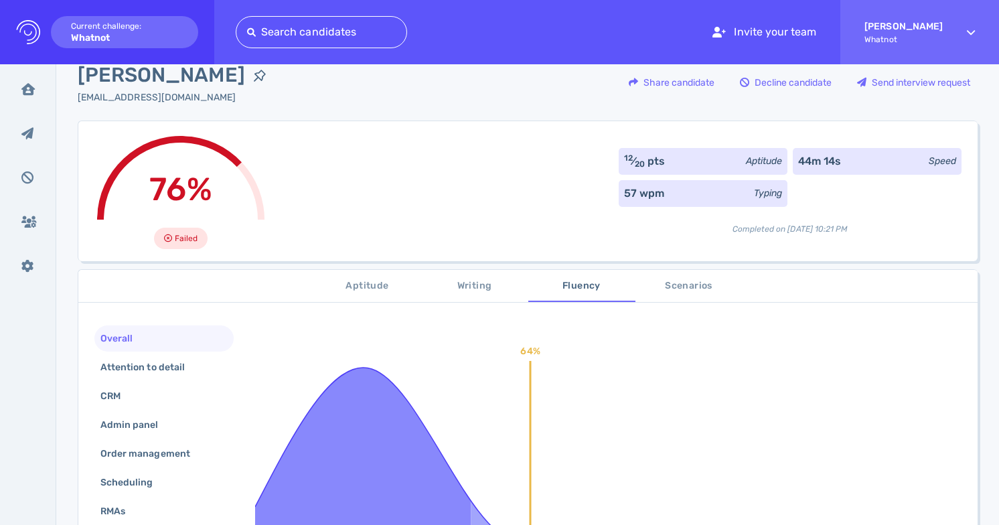  I want to click on div: Order management, so click(152, 453).